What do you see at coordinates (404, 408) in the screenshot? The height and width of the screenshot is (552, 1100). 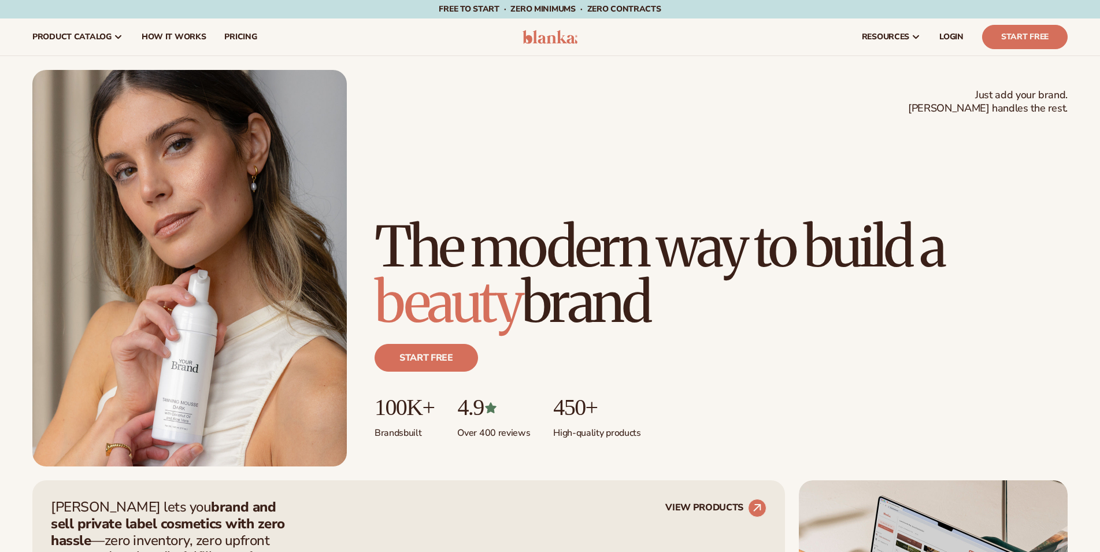 I see `p: 100K+` at bounding box center [404, 408].